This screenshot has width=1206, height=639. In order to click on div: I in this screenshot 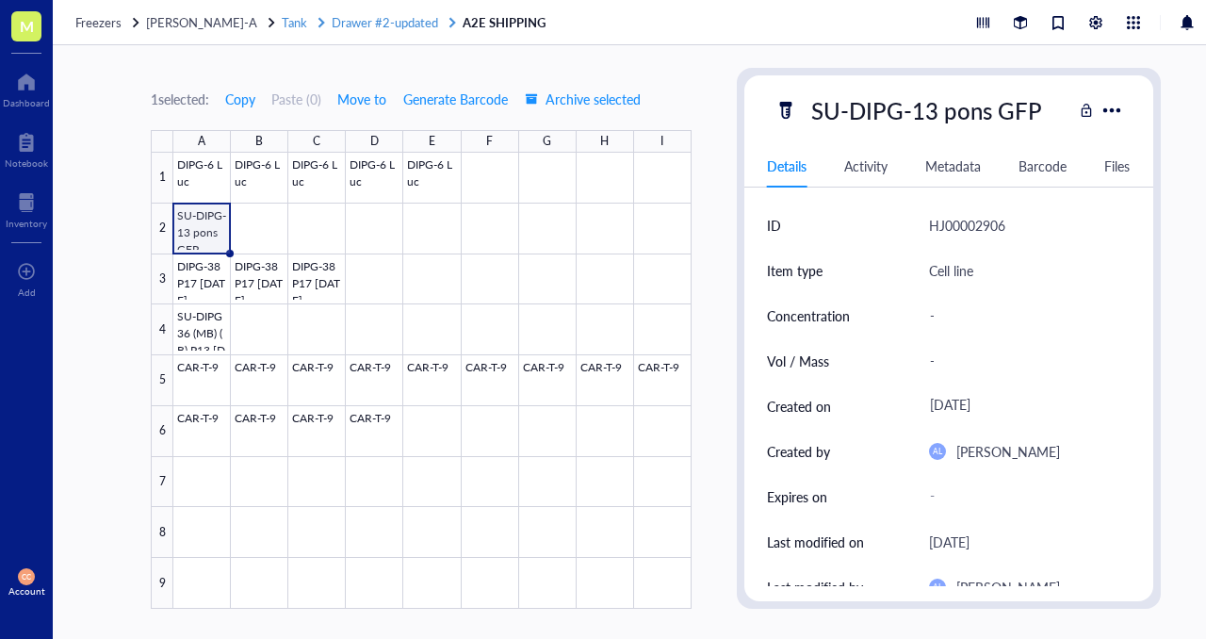, I will do `click(661, 141)`.